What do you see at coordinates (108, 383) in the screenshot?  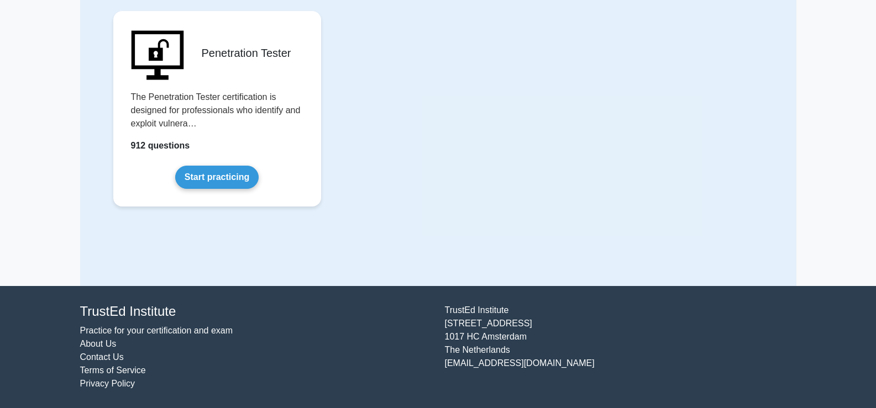 I see `a: Privacy Policy` at bounding box center [108, 383].